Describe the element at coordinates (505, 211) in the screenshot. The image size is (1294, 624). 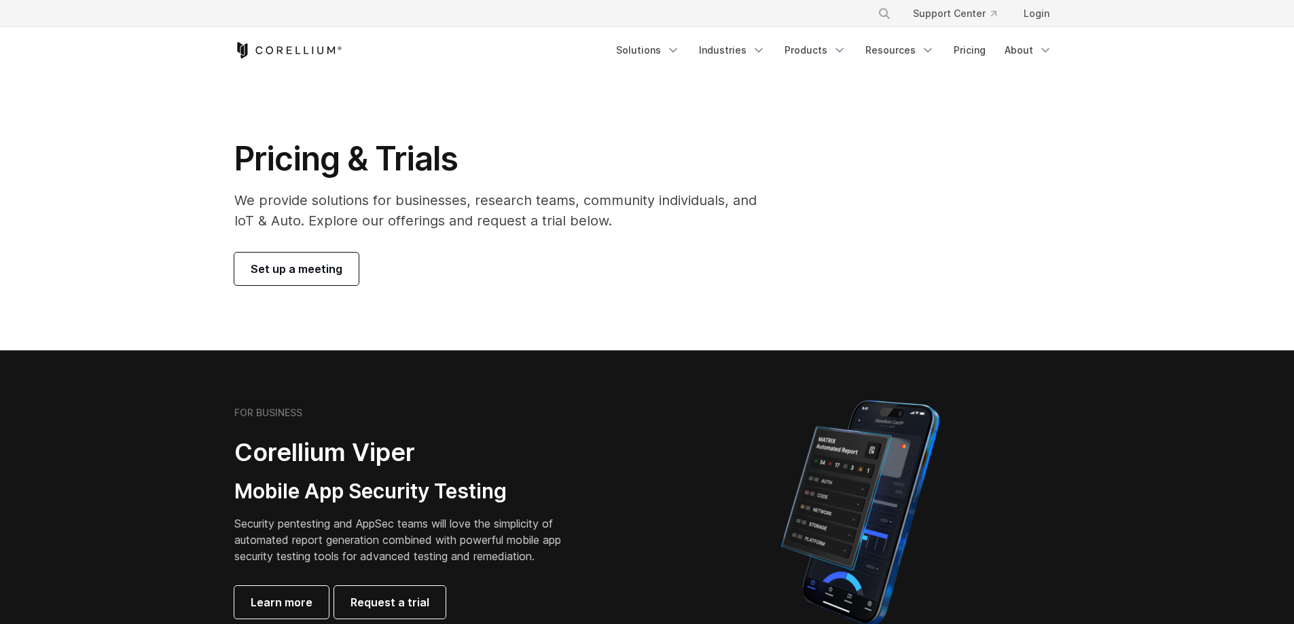
I see `p: We provide solutions for businesses, research teams, community individuals, and IoT & Auto. Explo...` at that location.